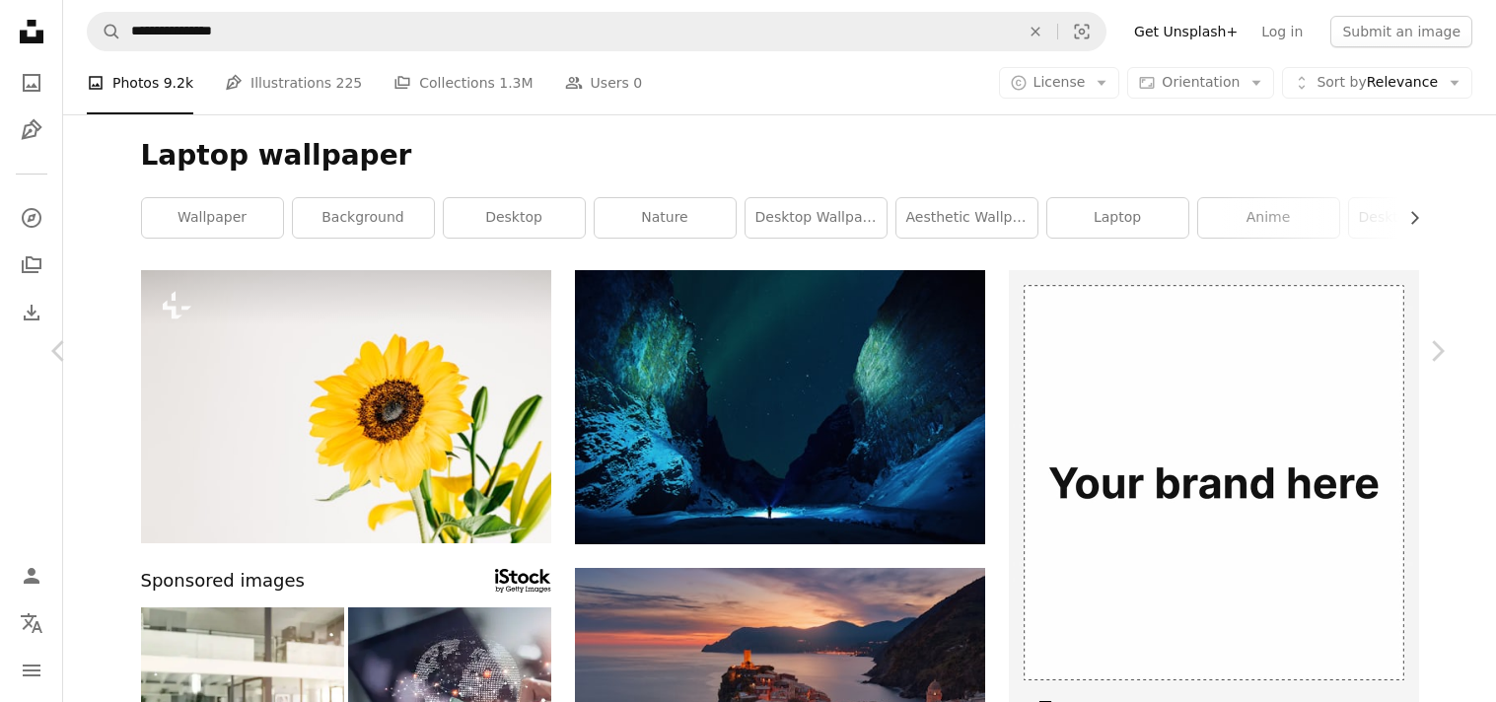 The height and width of the screenshot is (702, 1496). I want to click on button: Menu, so click(32, 670).